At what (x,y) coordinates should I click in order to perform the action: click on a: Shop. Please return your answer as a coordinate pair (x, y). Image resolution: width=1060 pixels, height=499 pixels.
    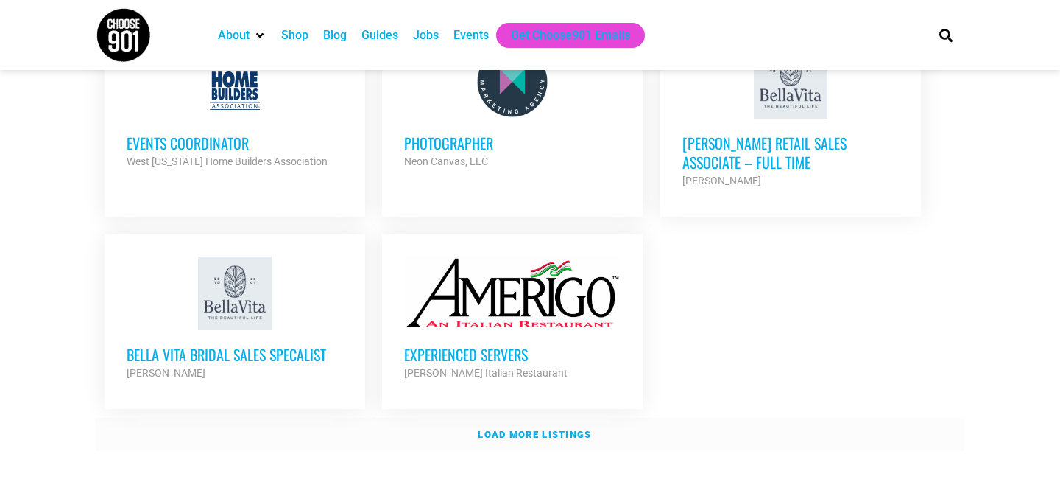
    Looking at the image, I should click on (295, 35).